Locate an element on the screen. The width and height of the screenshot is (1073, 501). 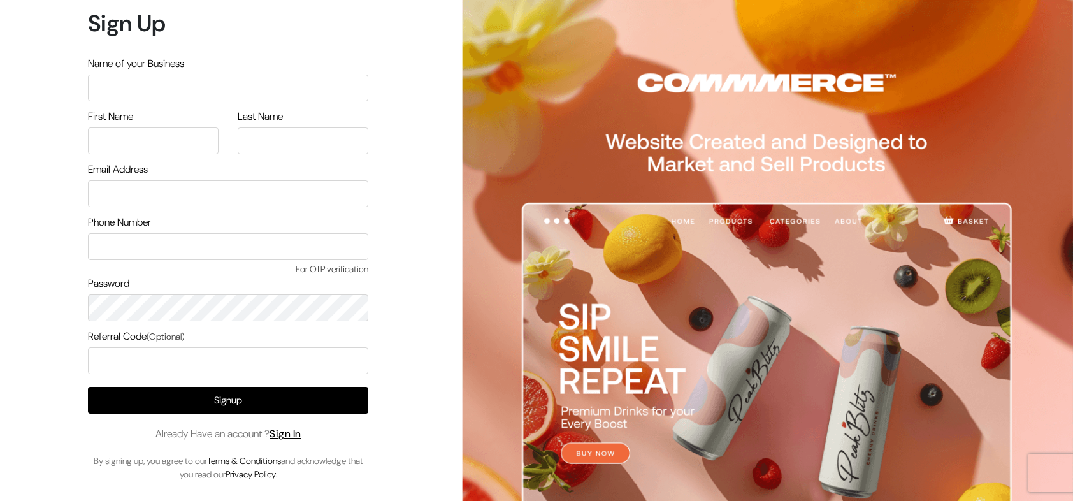
p: By signing up, you agree to our and acknowledge that you read our . is located at coordinates (228, 468).